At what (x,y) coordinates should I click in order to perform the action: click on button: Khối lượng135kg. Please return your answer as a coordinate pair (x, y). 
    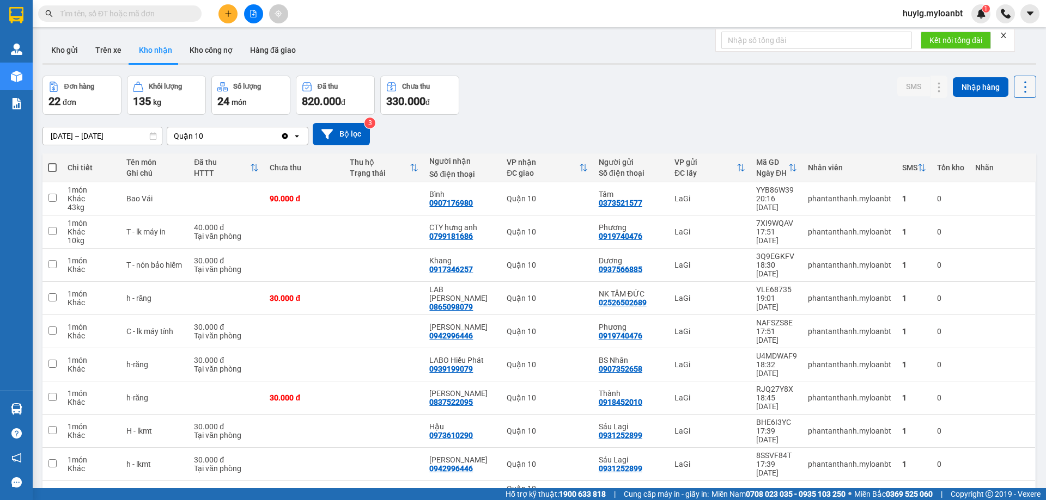
    Looking at the image, I should click on (166, 95).